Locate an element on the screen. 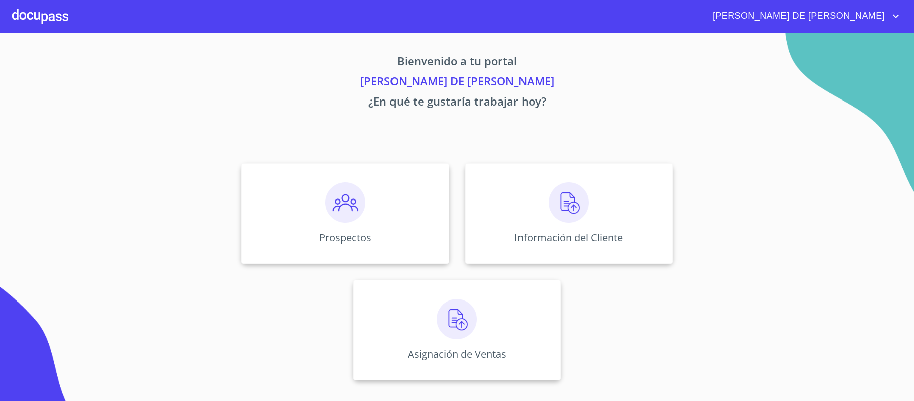  button: account of current user is located at coordinates (804, 16).